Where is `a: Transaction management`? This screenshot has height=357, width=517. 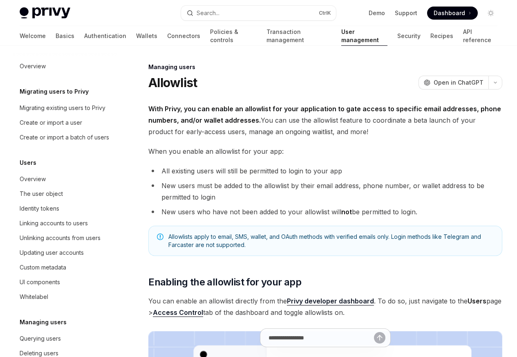 a: Transaction management is located at coordinates (299, 36).